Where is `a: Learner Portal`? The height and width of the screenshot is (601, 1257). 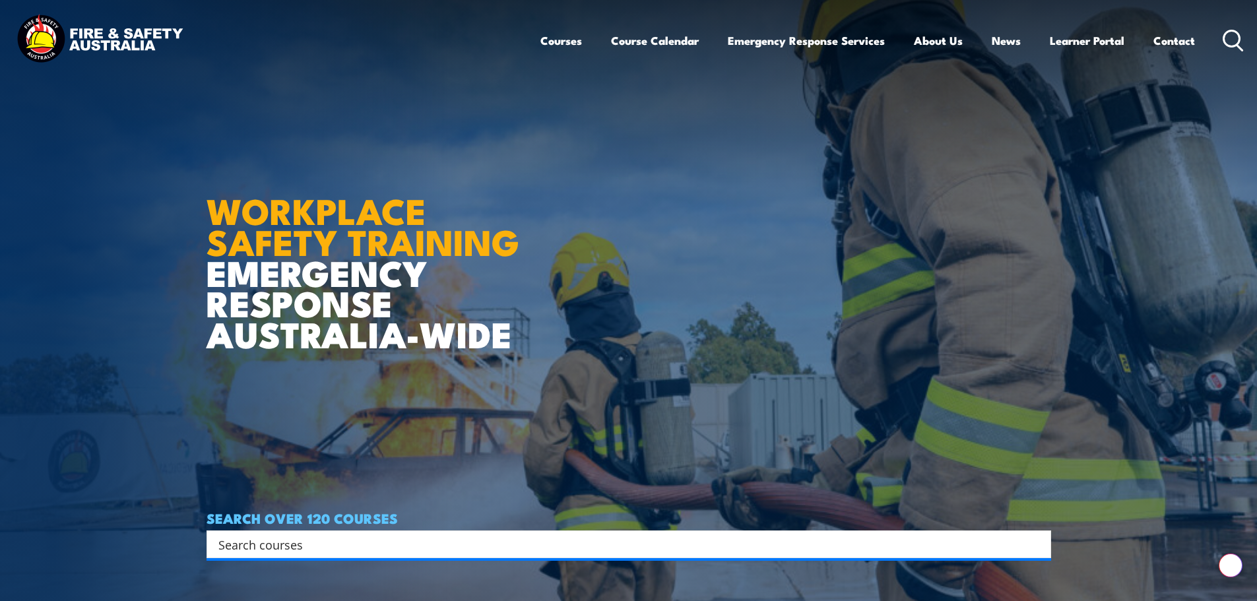 a: Learner Portal is located at coordinates (1087, 40).